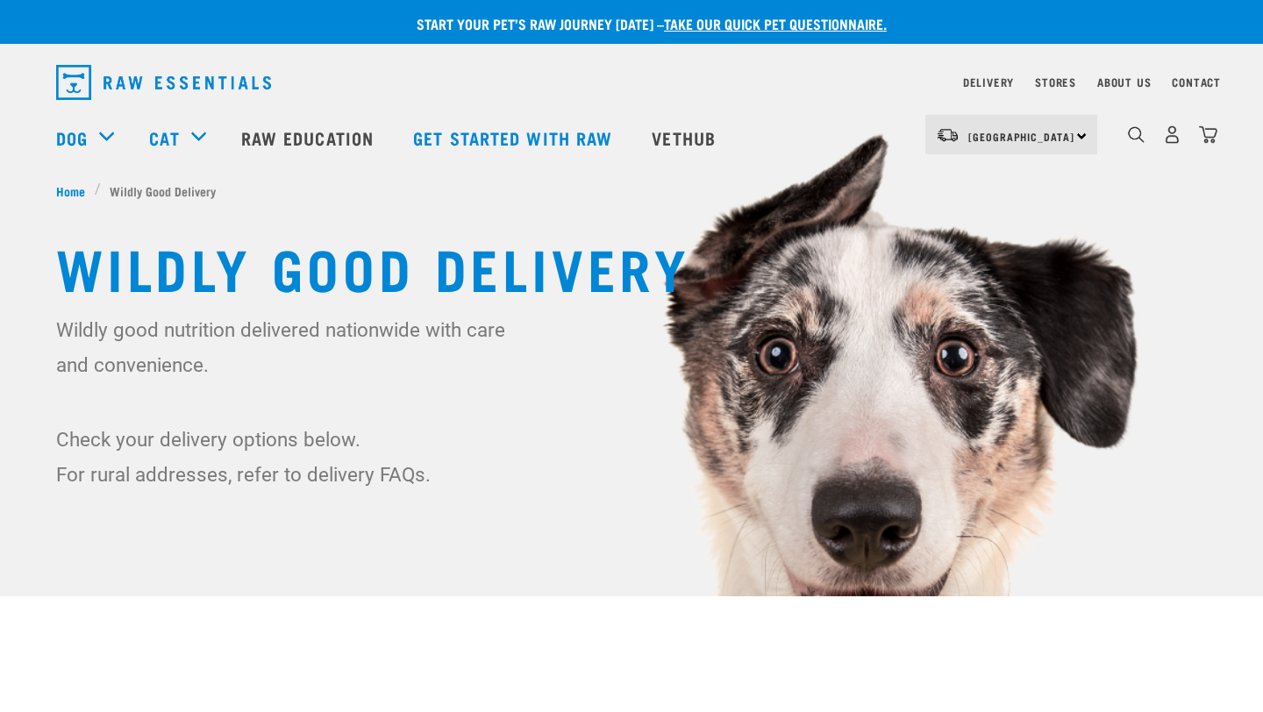 Image resolution: width=1263 pixels, height=712 pixels. I want to click on span: Home, so click(70, 190).